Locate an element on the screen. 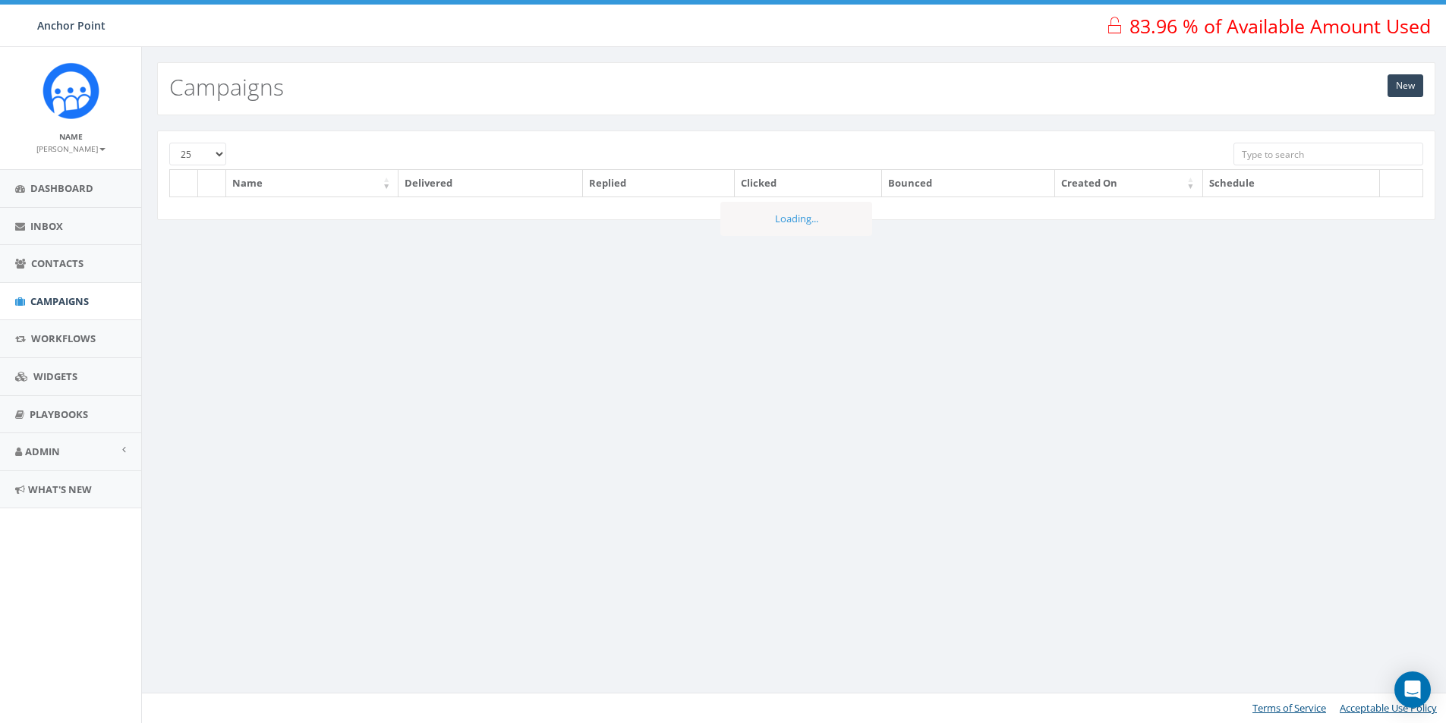  h2: Campaigns is located at coordinates (226, 87).